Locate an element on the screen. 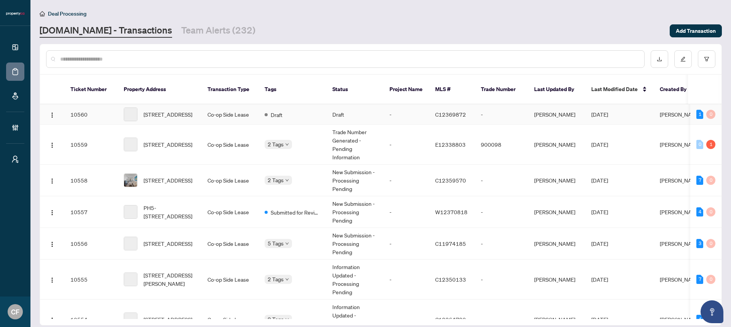  th: Transaction Type is located at coordinates (230, 89).